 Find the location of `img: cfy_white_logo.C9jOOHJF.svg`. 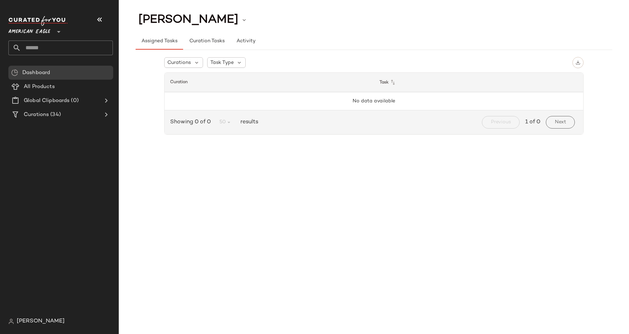

img: cfy_white_logo.C9jOOHJF.svg is located at coordinates (38, 21).